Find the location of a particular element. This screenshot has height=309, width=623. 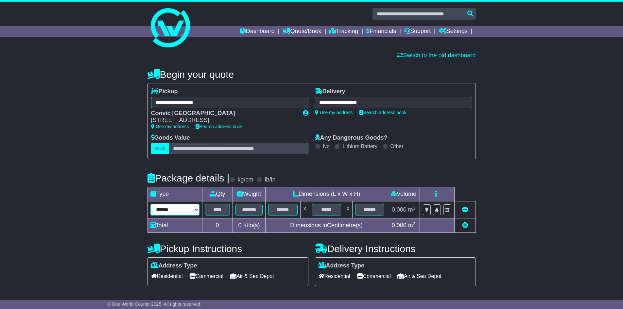

td: Dimensions (L x W x H) is located at coordinates (327, 194).